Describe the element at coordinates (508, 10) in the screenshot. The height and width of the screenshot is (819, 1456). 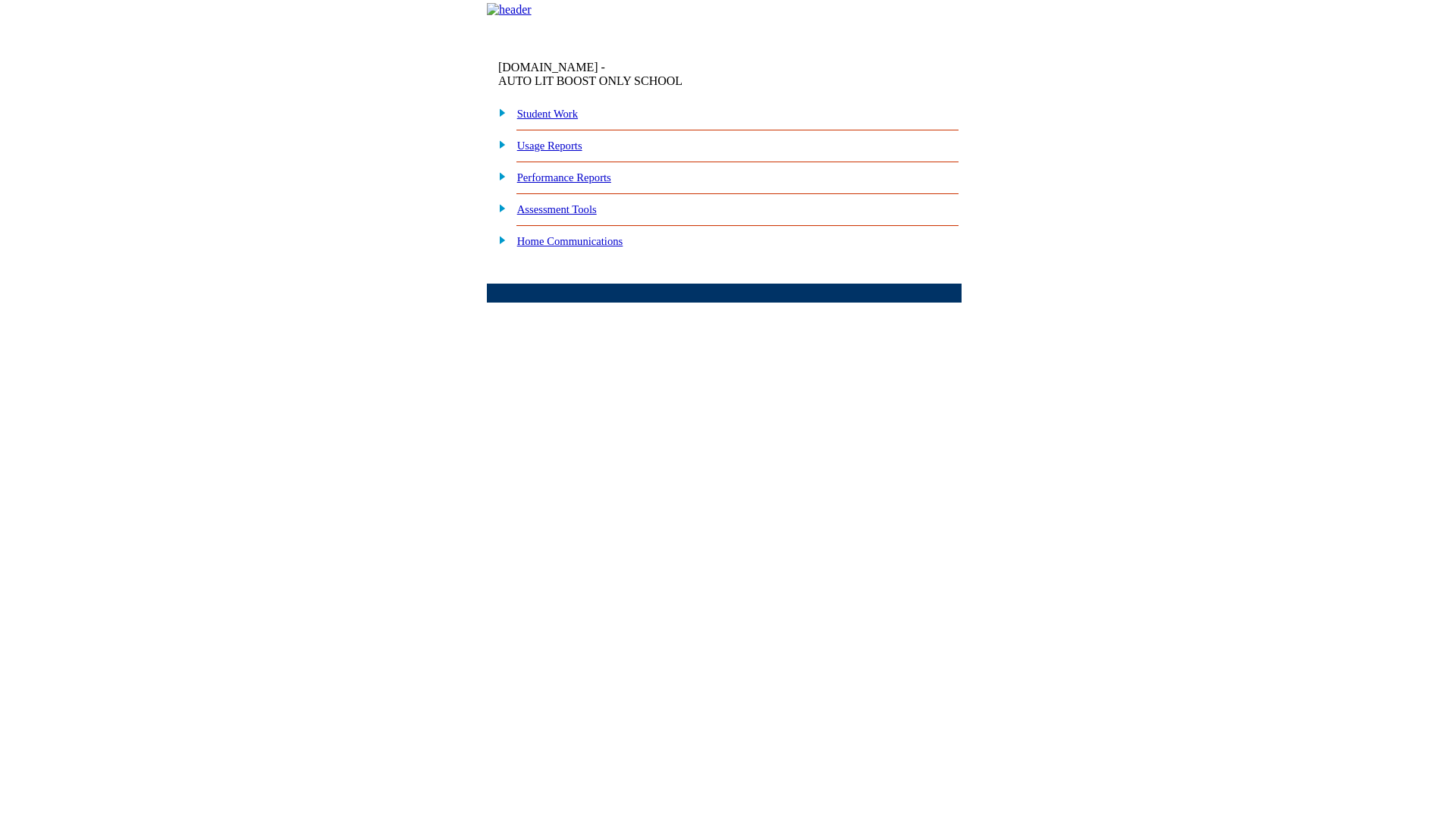
I see `img: header` at that location.